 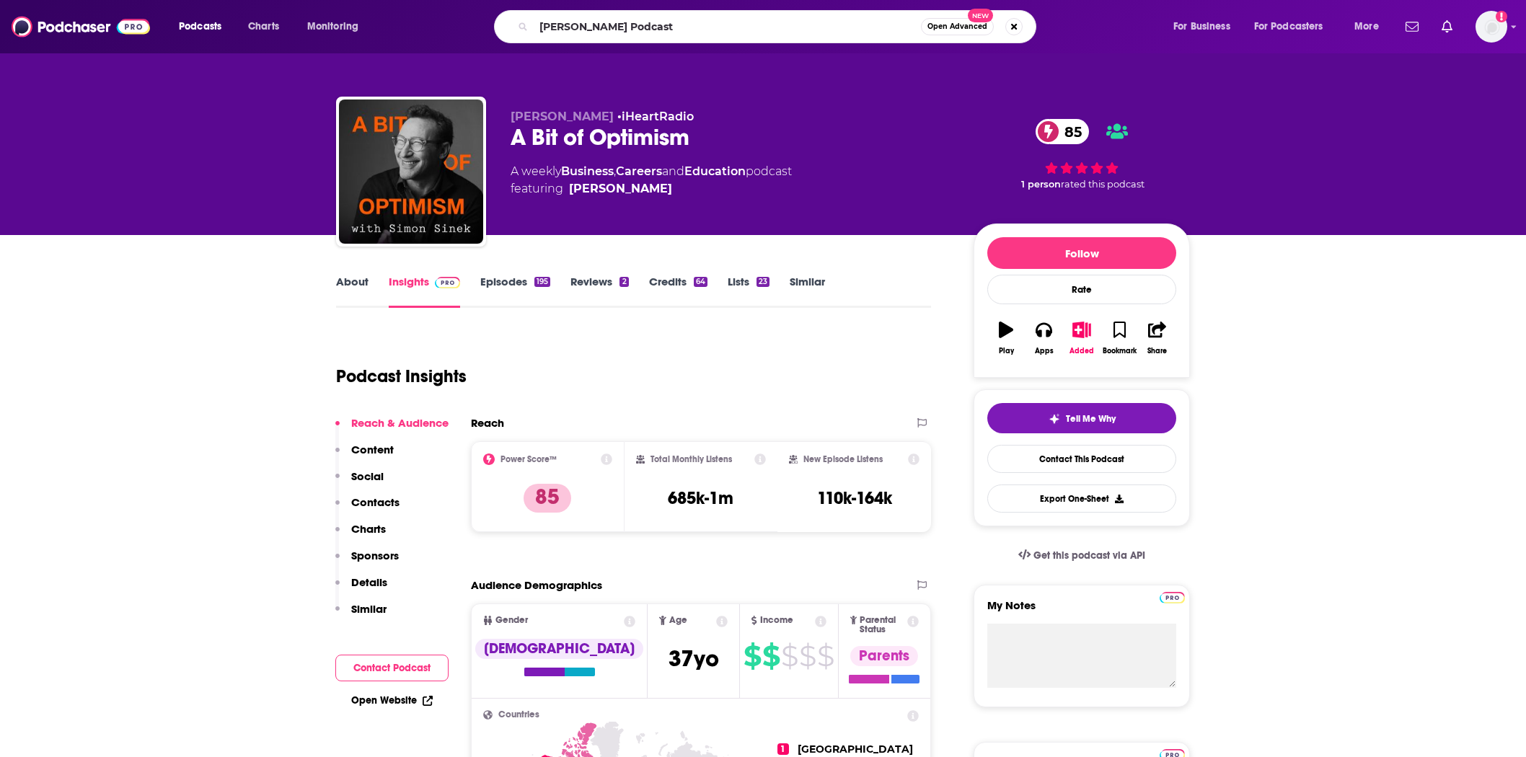 I want to click on button: Social, so click(x=359, y=483).